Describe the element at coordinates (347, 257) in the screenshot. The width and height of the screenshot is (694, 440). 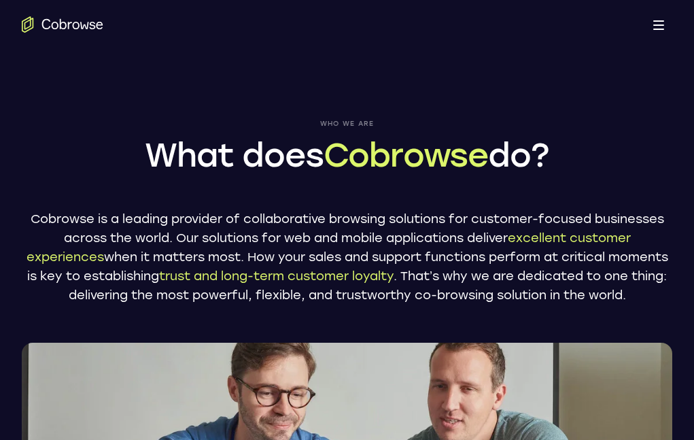
I see `p: Cobrowse is a leading provider of collaborative browsing solutions for customer-focused businesse...` at that location.